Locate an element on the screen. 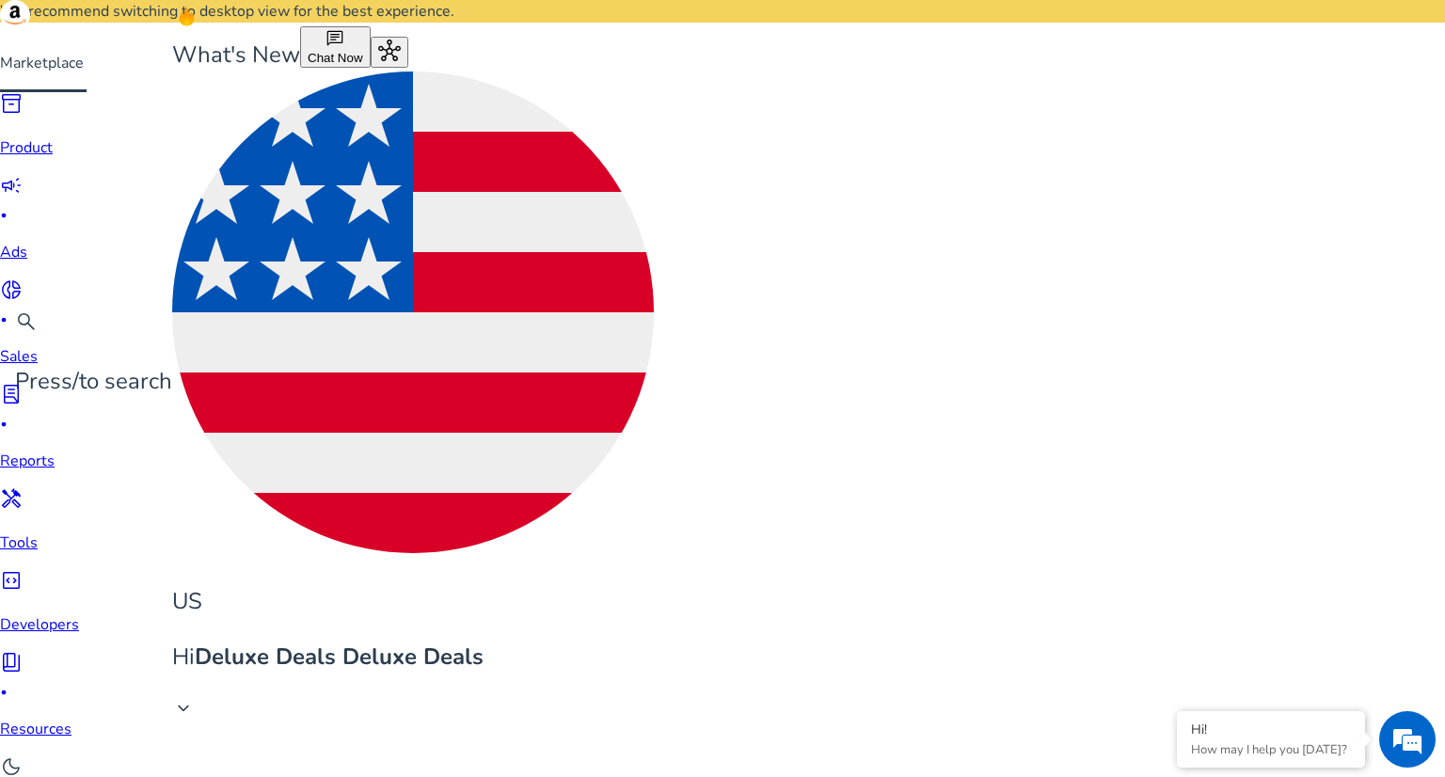 The width and height of the screenshot is (1445, 777). p: How may I help you today? is located at coordinates (1271, 750).